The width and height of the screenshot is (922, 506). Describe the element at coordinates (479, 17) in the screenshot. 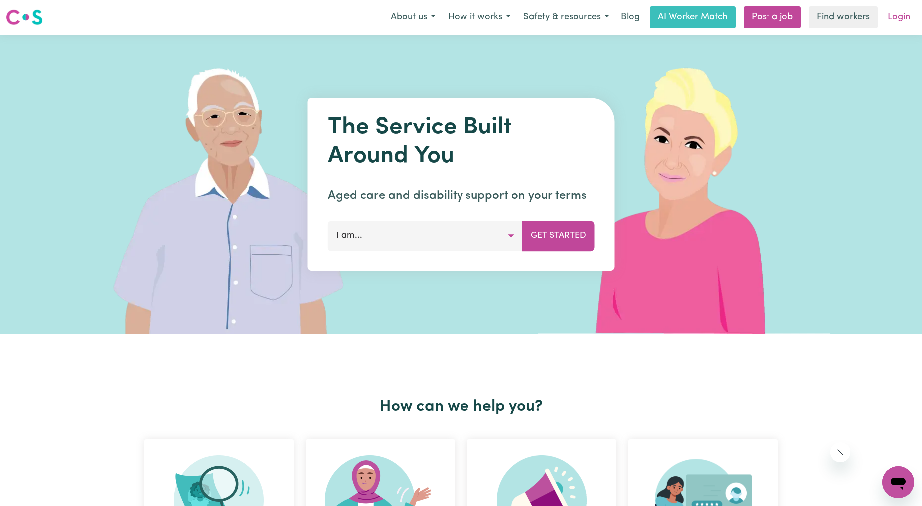

I see `button: How it works` at that location.